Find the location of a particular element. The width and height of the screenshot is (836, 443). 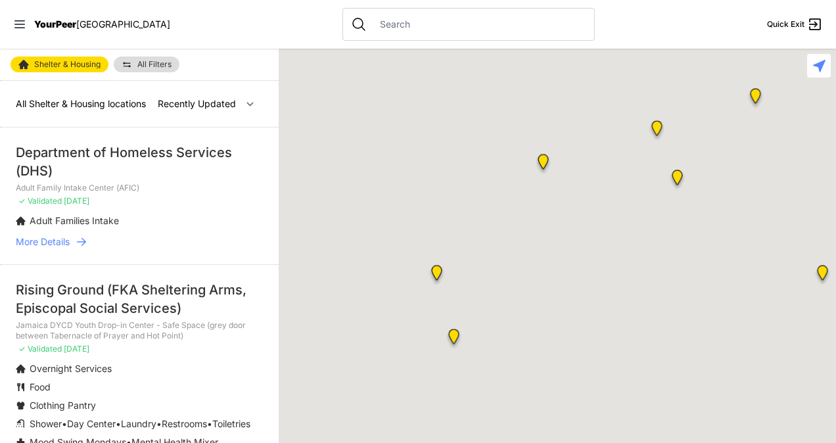

span: Toiletries is located at coordinates (231, 423).